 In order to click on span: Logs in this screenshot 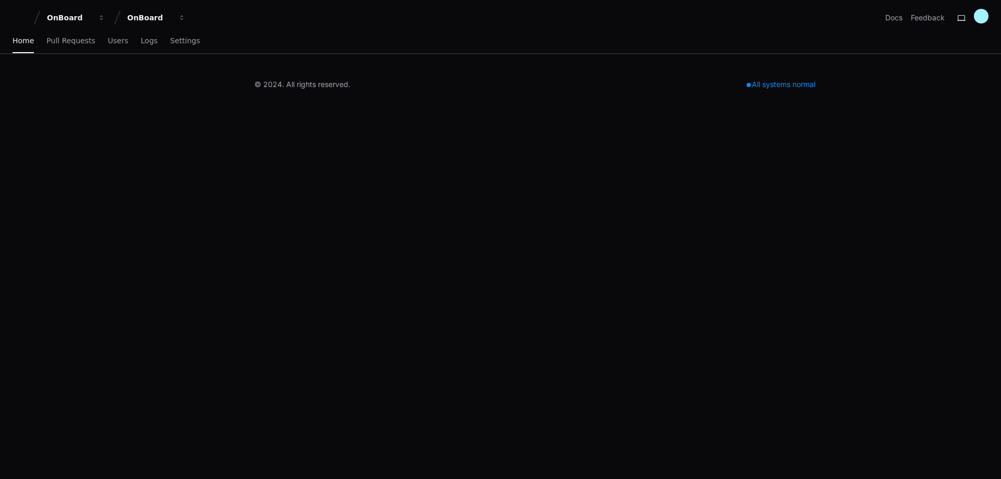, I will do `click(149, 41)`.